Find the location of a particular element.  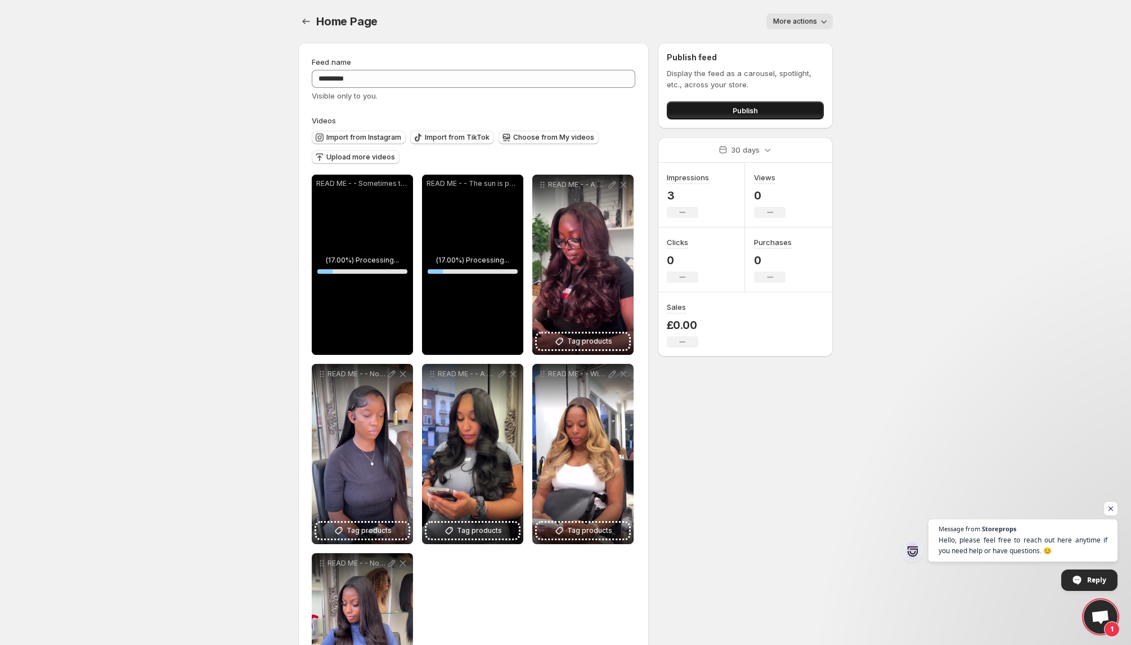

p: READ ME - - The sun is peaking out so the curly installs are creeping back in - SERVICE BOOKED Fr... is located at coordinates (473, 184).